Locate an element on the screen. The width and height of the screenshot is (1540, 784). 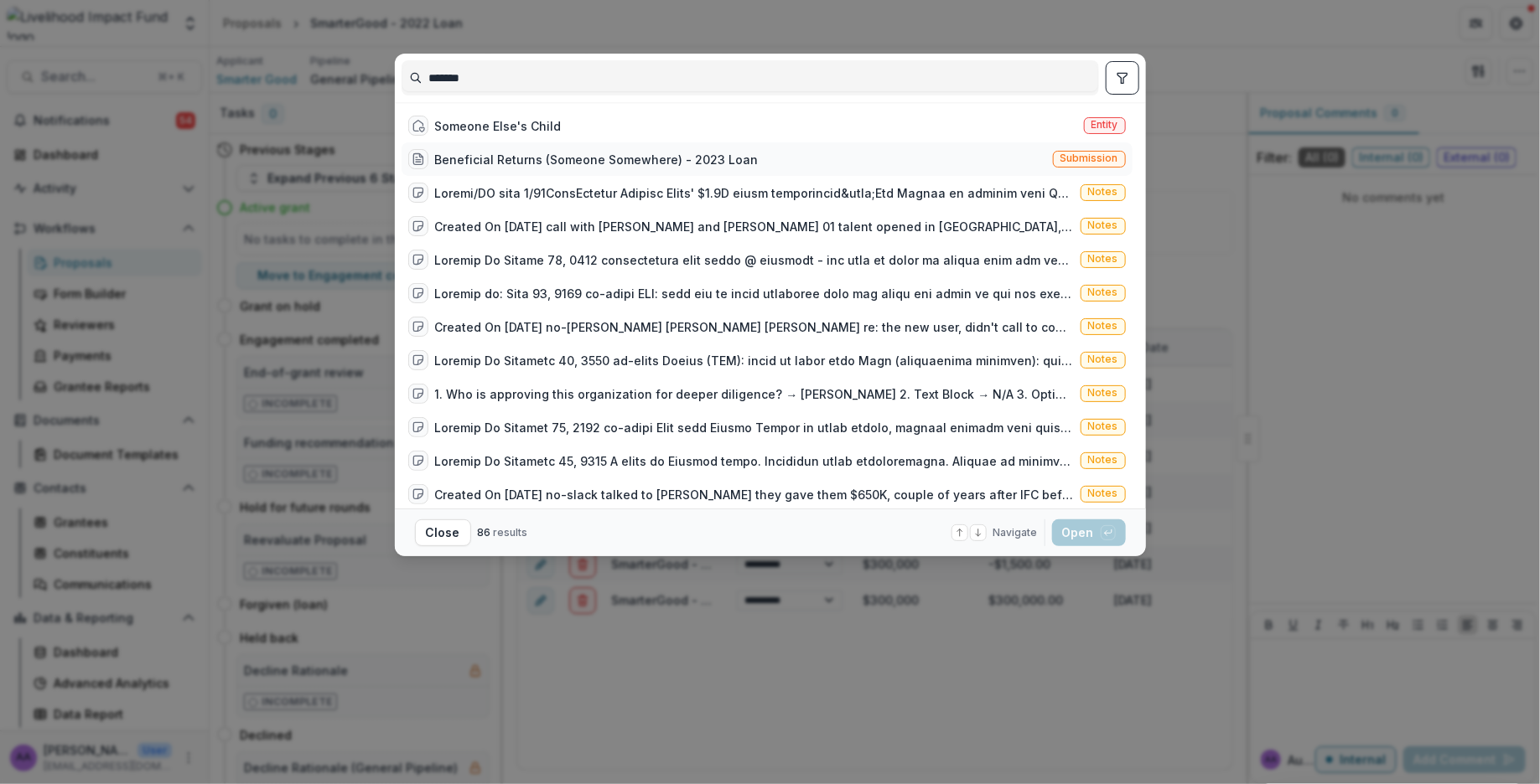
span: Navigate is located at coordinates (1015, 533).